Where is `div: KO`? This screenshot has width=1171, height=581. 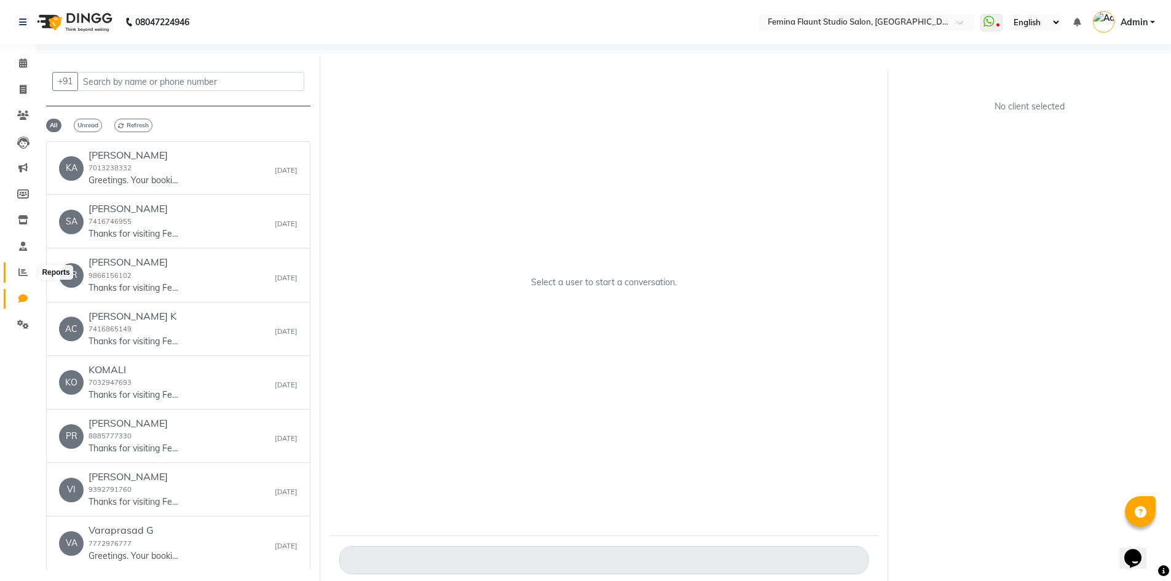
div: KO is located at coordinates (71, 382).